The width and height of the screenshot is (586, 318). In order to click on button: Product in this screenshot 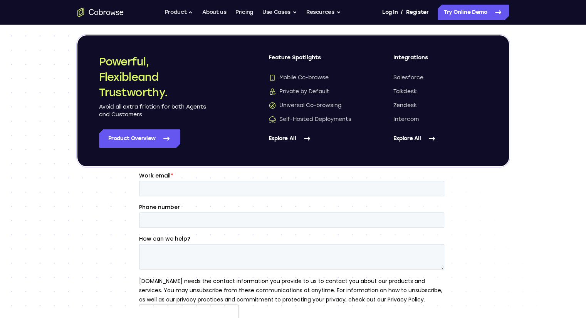, I will do `click(179, 12)`.